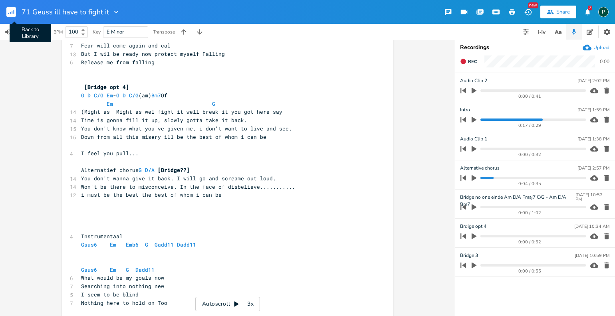  What do you see at coordinates (530, 184) in the screenshot?
I see `div: 0:04 / 0:35` at bounding box center [530, 184].